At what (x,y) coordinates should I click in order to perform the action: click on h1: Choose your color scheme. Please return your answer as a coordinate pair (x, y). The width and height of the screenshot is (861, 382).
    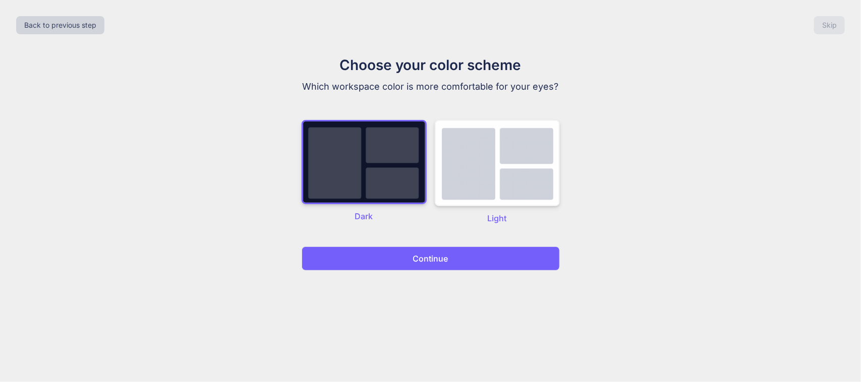
    Looking at the image, I should click on (431, 65).